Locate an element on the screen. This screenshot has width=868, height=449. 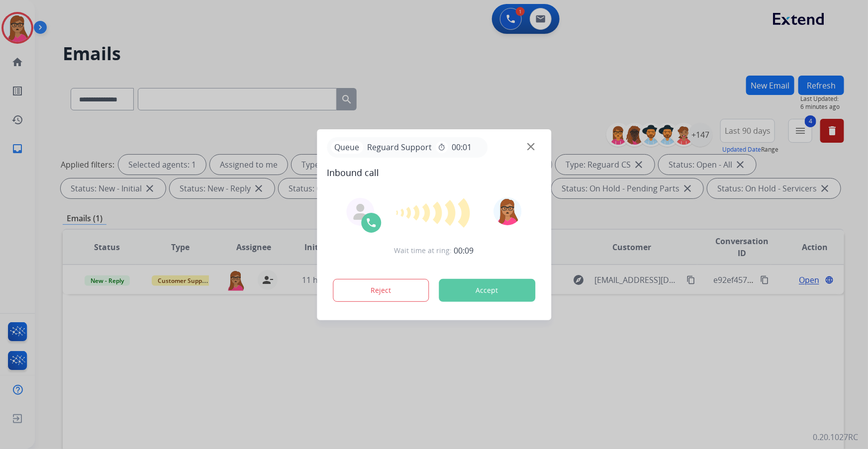
img: call-icon is located at coordinates (371, 223).